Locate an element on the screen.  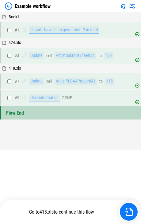
img: Back is located at coordinates (9, 6).